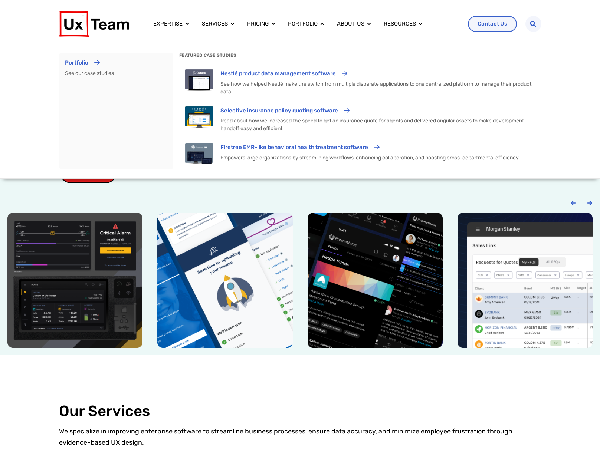  Describe the element at coordinates (116, 111) in the screenshot. I see `a: Portfolio See our case studies` at that location.